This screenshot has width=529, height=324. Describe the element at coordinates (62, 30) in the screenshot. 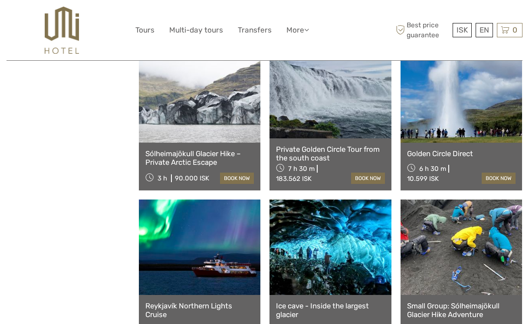

I see `img: 526-1e775aa5-7374-4589-9d7e-5793fb20bdfc_logo_big.jpg` at that location.